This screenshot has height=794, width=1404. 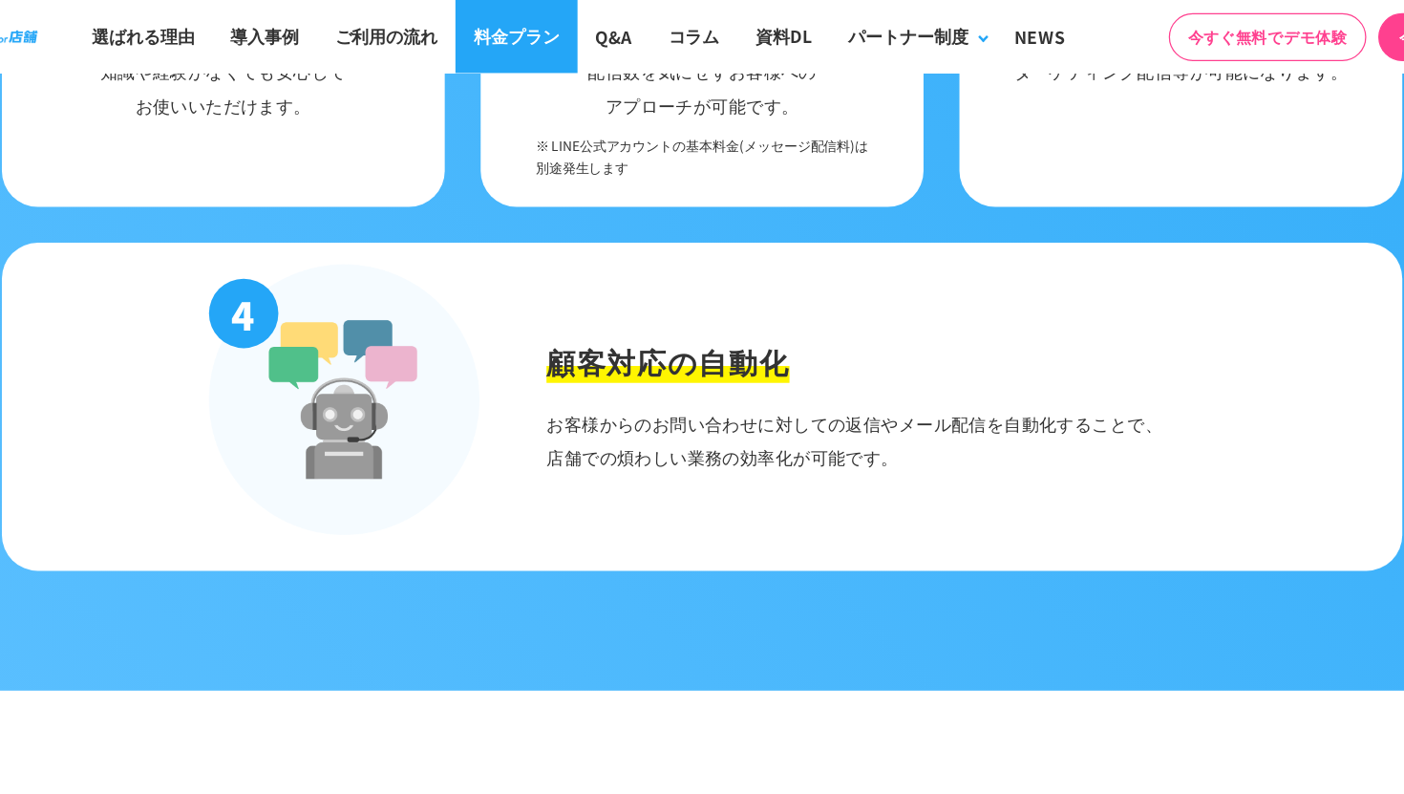 What do you see at coordinates (702, 665) in the screenshot?
I see `h2: LINE公式アカウントとの比較` at bounding box center [702, 665].